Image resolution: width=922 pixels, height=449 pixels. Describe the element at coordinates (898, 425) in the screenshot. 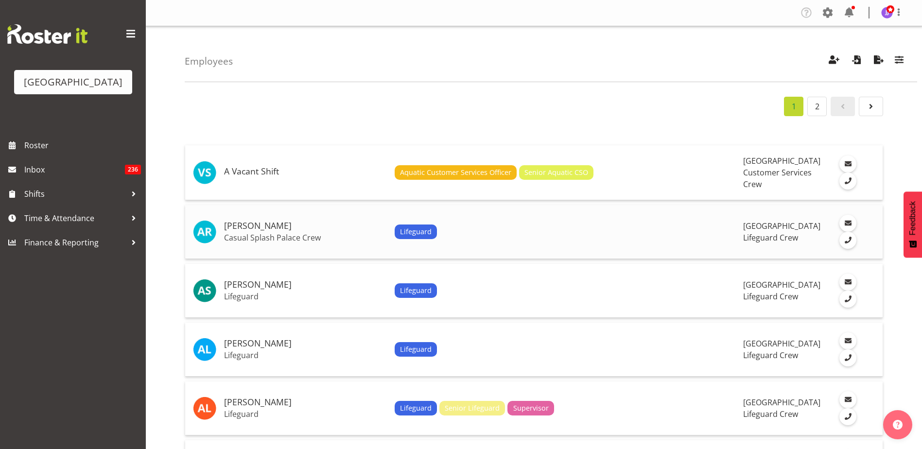

I see `img: help-xxl-2.png` at that location.